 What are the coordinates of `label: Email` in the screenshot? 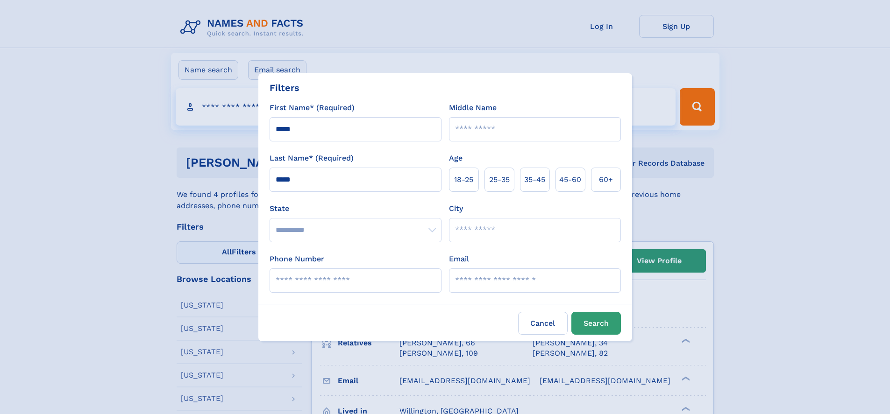 It's located at (459, 259).